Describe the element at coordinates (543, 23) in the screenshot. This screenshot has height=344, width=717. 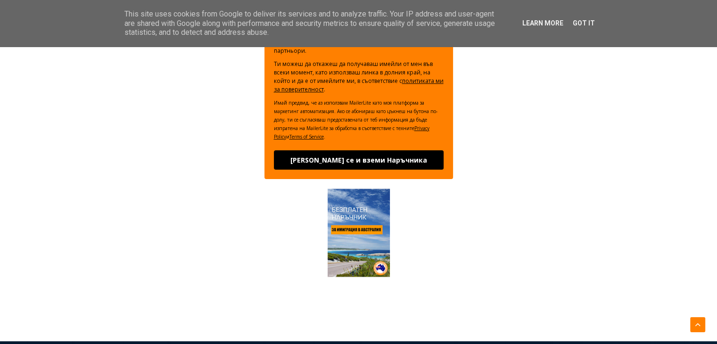
I see `a: Learn More` at that location.